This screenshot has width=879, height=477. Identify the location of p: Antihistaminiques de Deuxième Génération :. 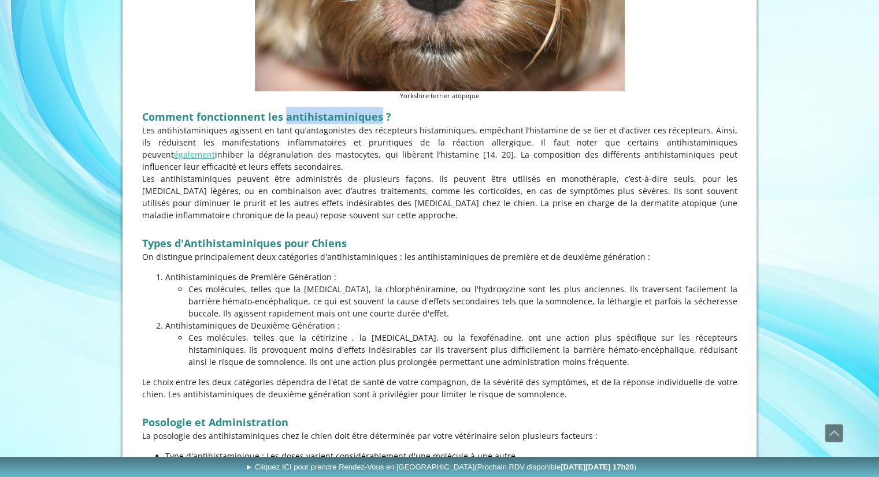
(451, 325).